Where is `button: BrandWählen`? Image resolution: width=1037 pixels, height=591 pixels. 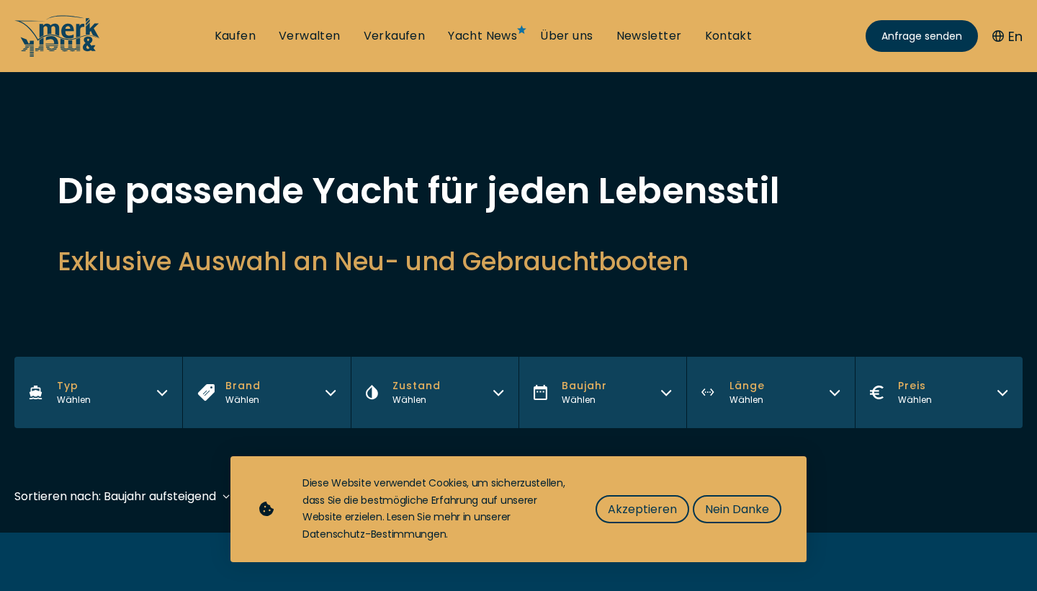 button: BrandWählen is located at coordinates (266, 392).